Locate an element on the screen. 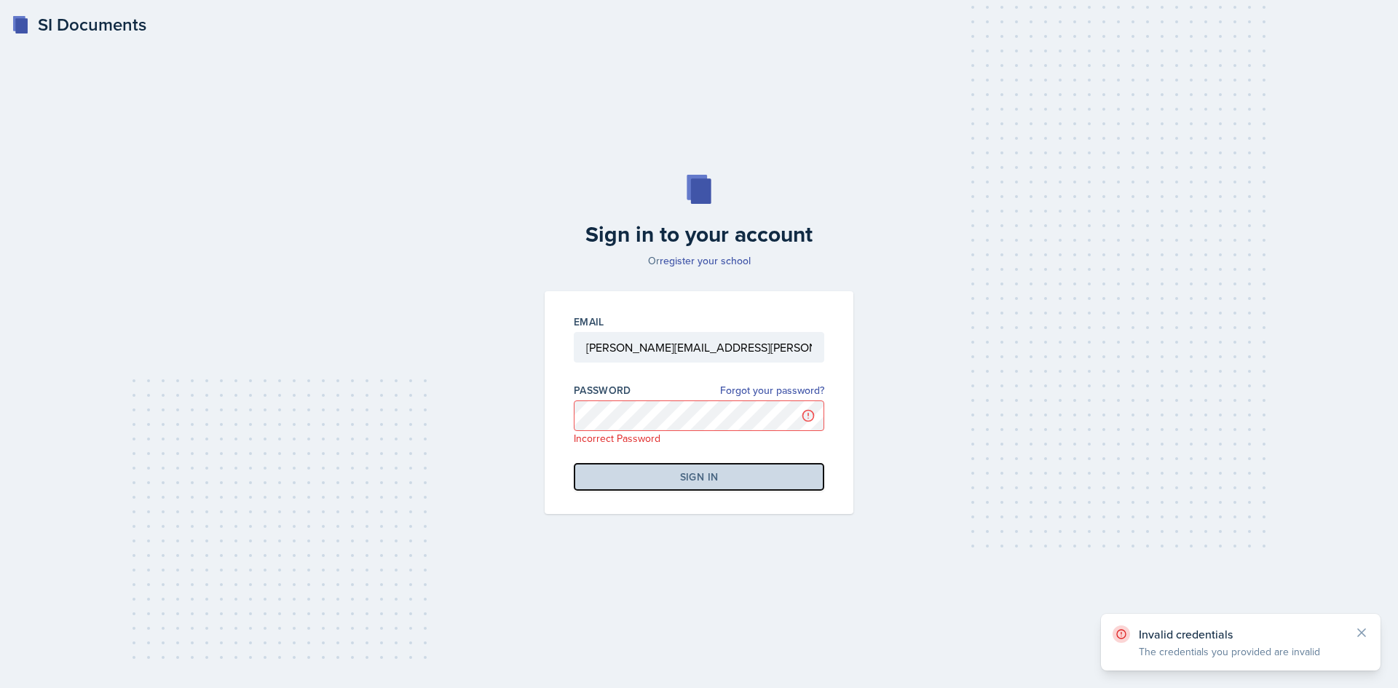 This screenshot has height=688, width=1398. p: Incorrect Password is located at coordinates (699, 438).